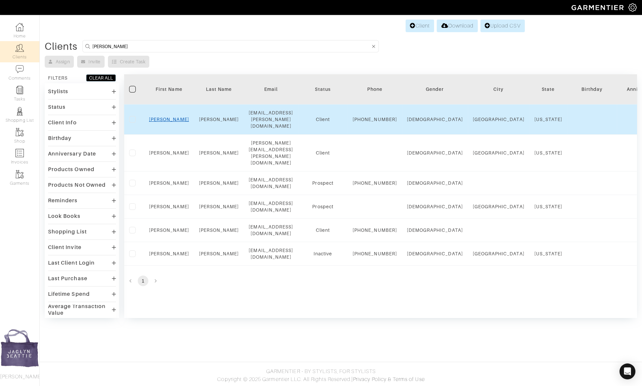  I want to click on div: Last Purchase, so click(68, 278).